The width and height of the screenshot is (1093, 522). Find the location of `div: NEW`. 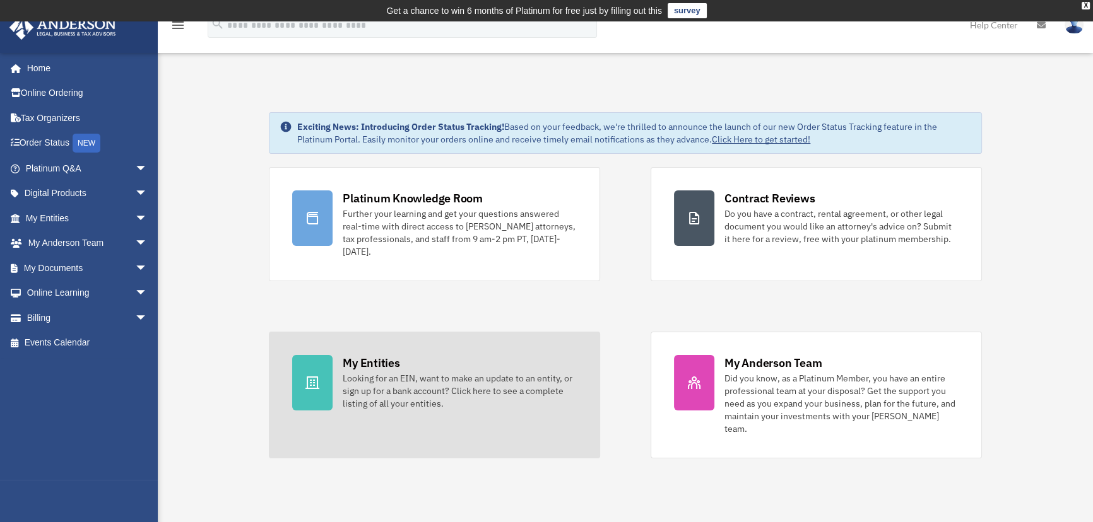

div: NEW is located at coordinates (86, 143).